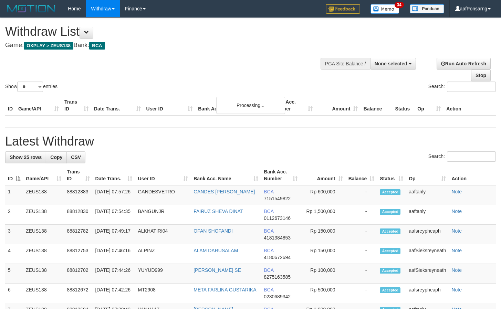 Image resolution: width=501 pixels, height=309 pixels. What do you see at coordinates (463, 64) in the screenshot?
I see `a: Run Auto-Refresh` at bounding box center [463, 64].